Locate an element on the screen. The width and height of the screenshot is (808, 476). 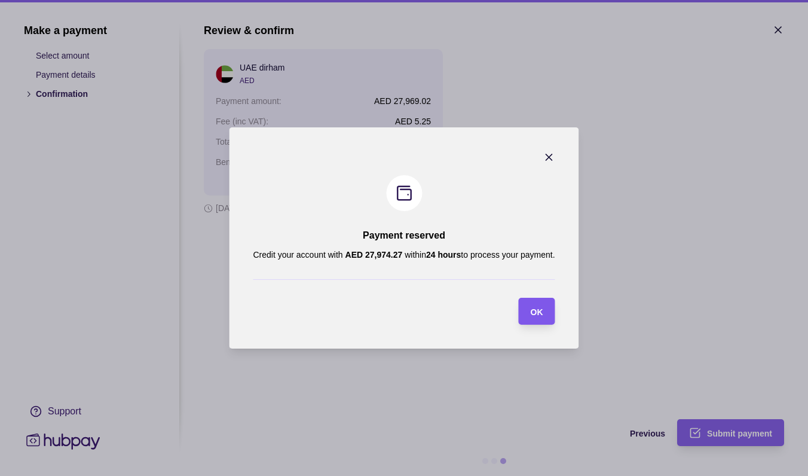
h2: Payment reserved is located at coordinates (404, 235).